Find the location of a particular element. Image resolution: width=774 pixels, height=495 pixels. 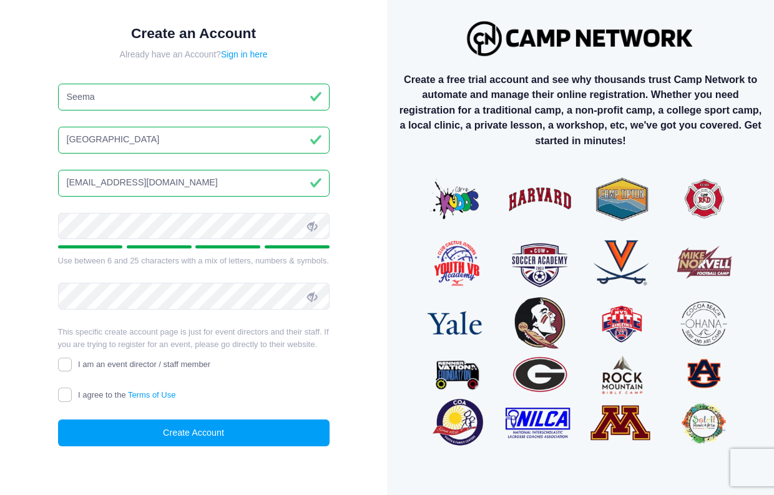

p: This specific create account page is just for event directors and their staff. If you are trying ... is located at coordinates (193, 338).